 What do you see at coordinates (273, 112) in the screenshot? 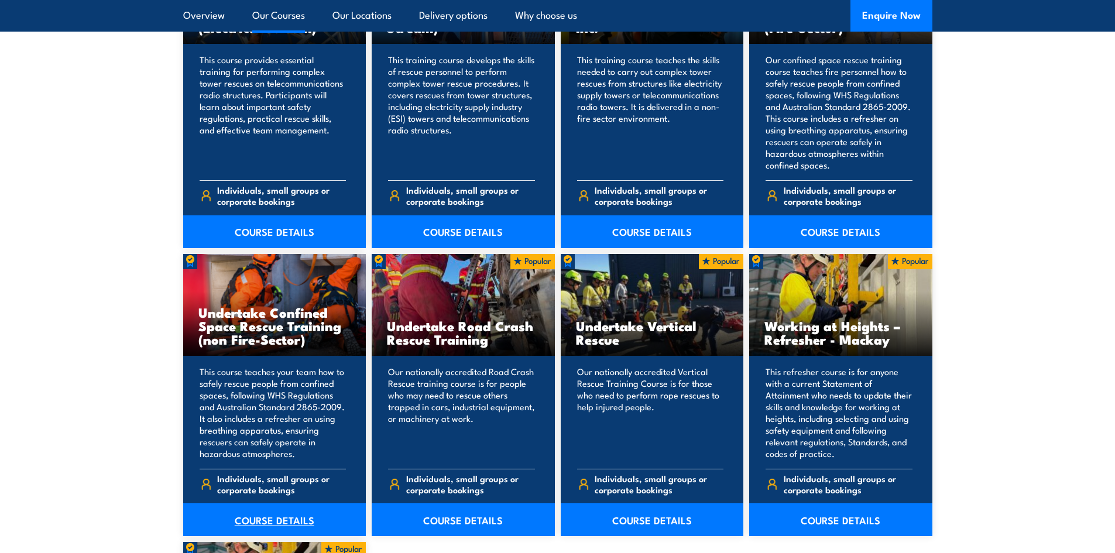
I see `p: This course provides essential training for performing complex tower rescues on telecommunication...` at bounding box center [273, 112].